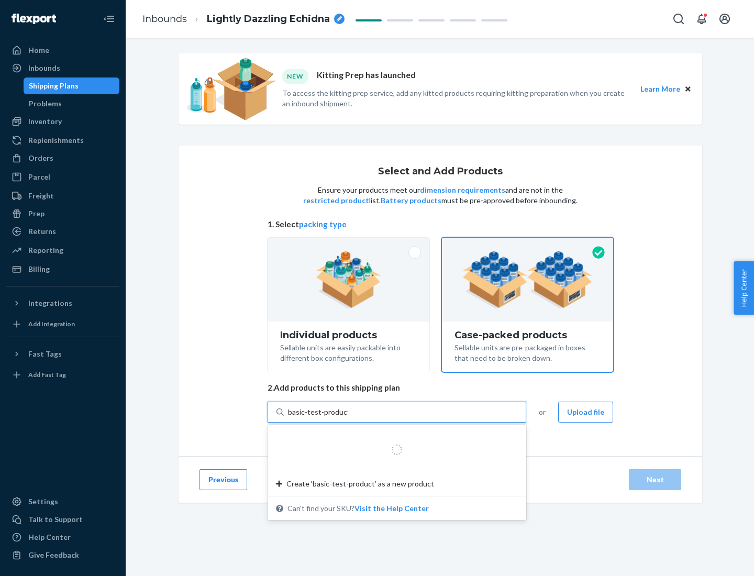 This screenshot has height=576, width=754. Describe the element at coordinates (268, 19) in the screenshot. I see `span: Lightly Dazzling Echidna` at that location.